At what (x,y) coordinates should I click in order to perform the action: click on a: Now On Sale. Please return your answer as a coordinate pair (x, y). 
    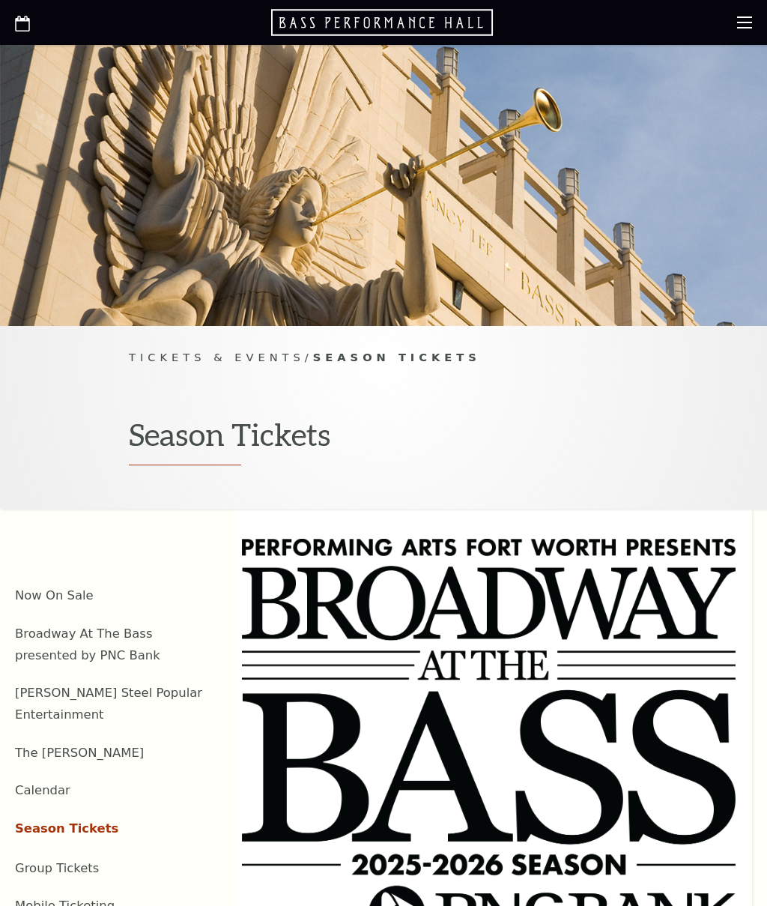
    Looking at the image, I should click on (54, 595).